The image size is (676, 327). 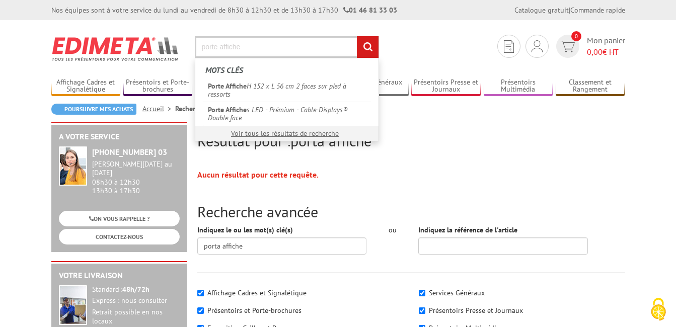 I want to click on img: widget-service.jpg, so click(x=73, y=166).